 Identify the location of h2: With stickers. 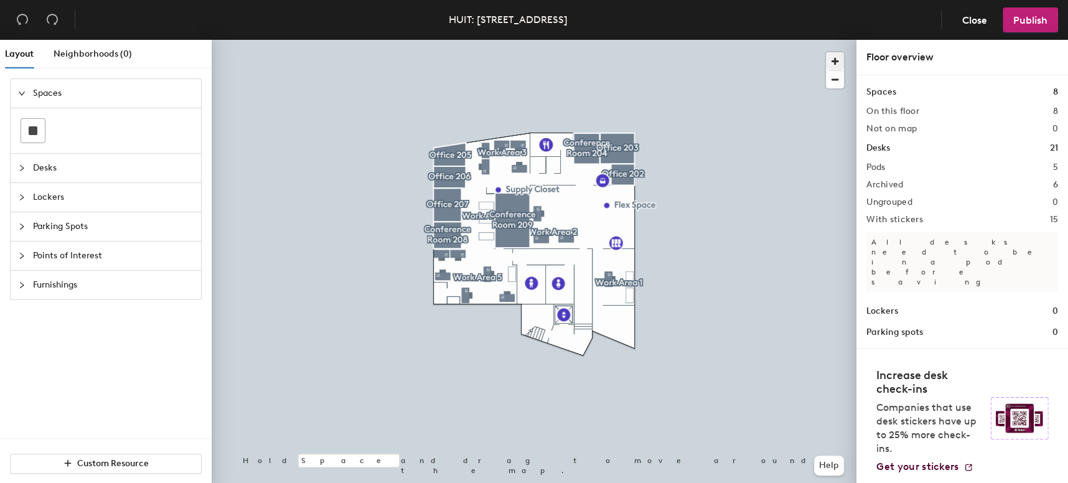
(894, 220).